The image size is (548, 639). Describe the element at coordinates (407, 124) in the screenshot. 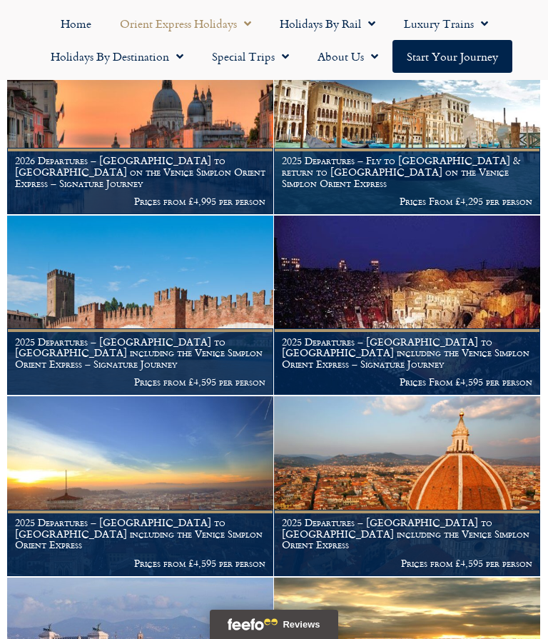

I see `img: venice aboard the Orient Express` at that location.